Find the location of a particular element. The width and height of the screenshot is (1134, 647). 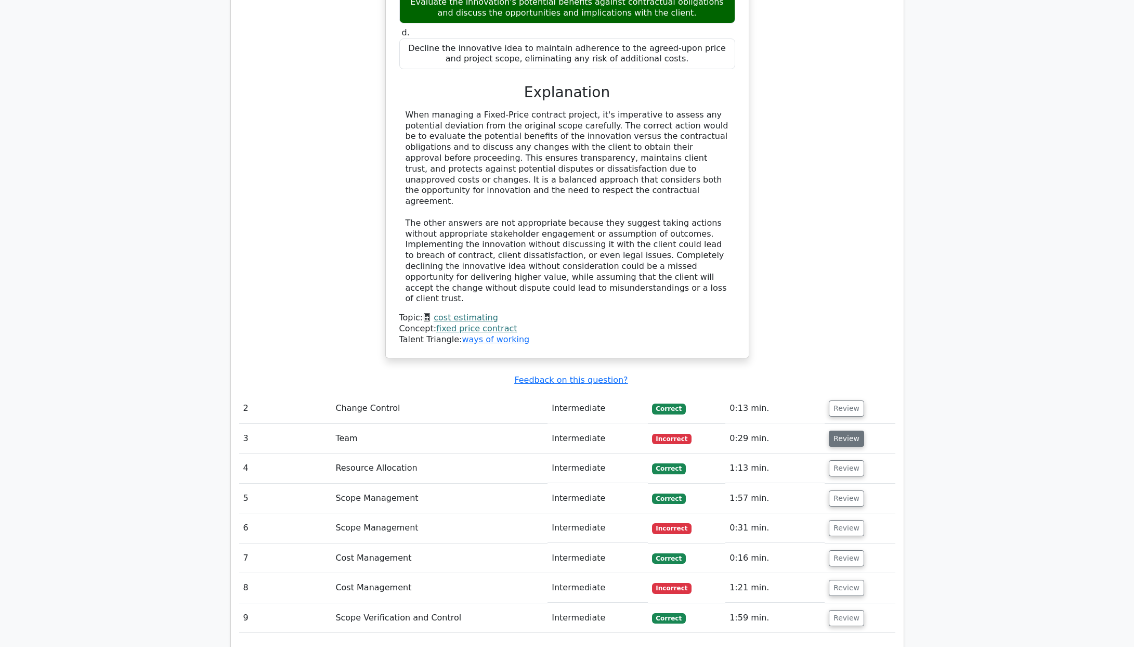

td: 0:13 min. is located at coordinates (775, 408).